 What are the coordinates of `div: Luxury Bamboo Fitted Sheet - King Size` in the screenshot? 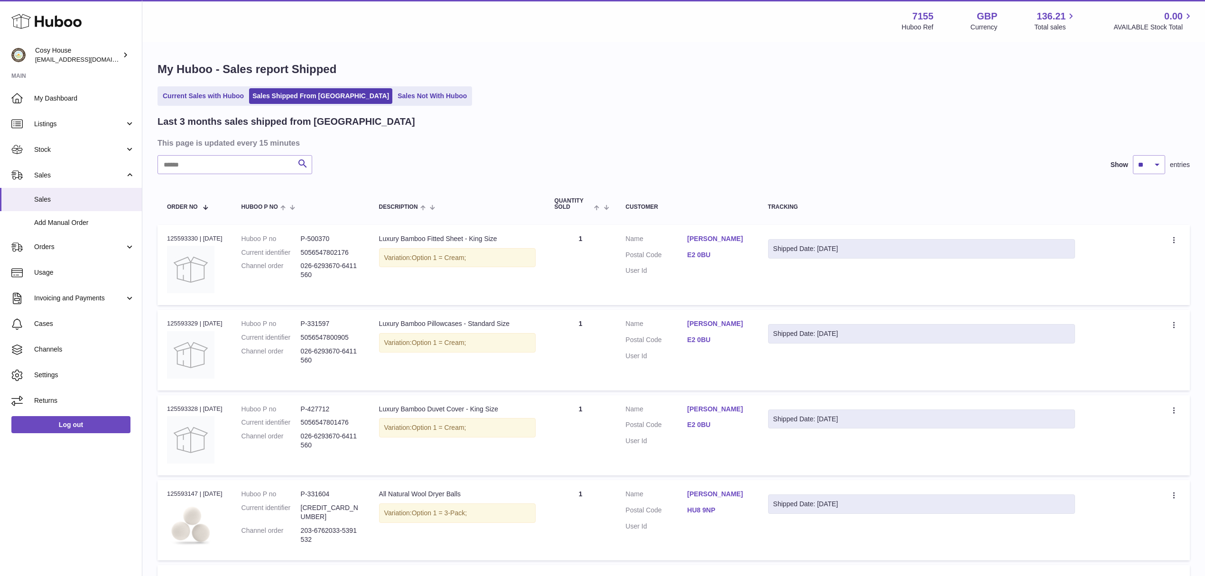 It's located at (458, 239).